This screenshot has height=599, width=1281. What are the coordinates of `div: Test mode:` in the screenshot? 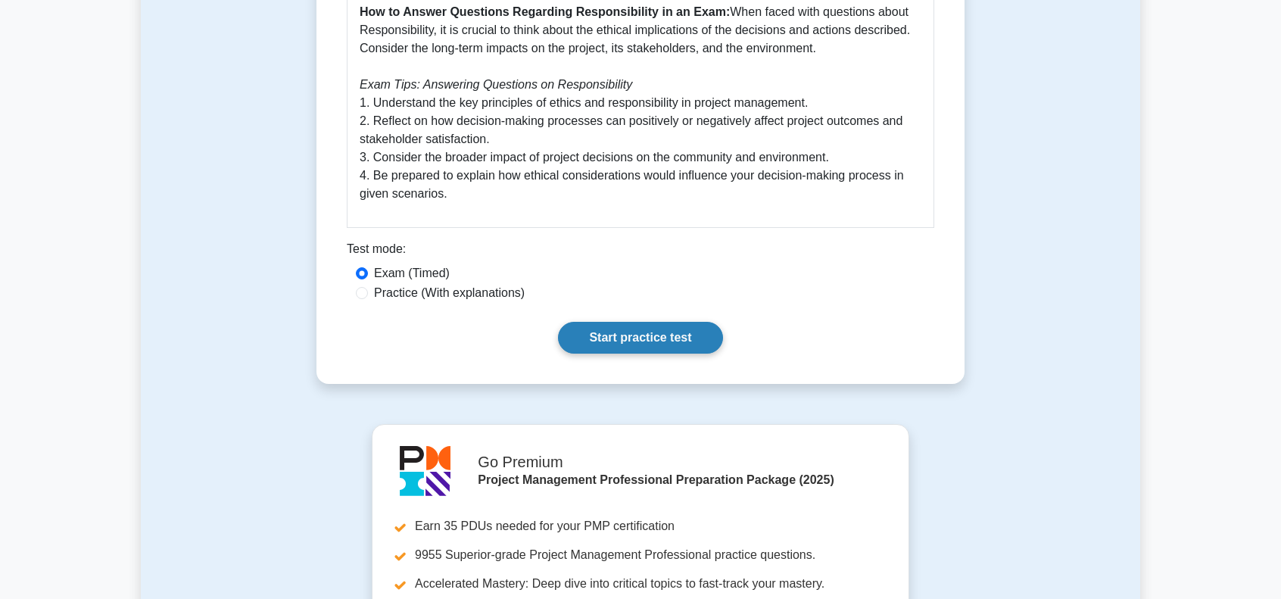 It's located at (641, 252).